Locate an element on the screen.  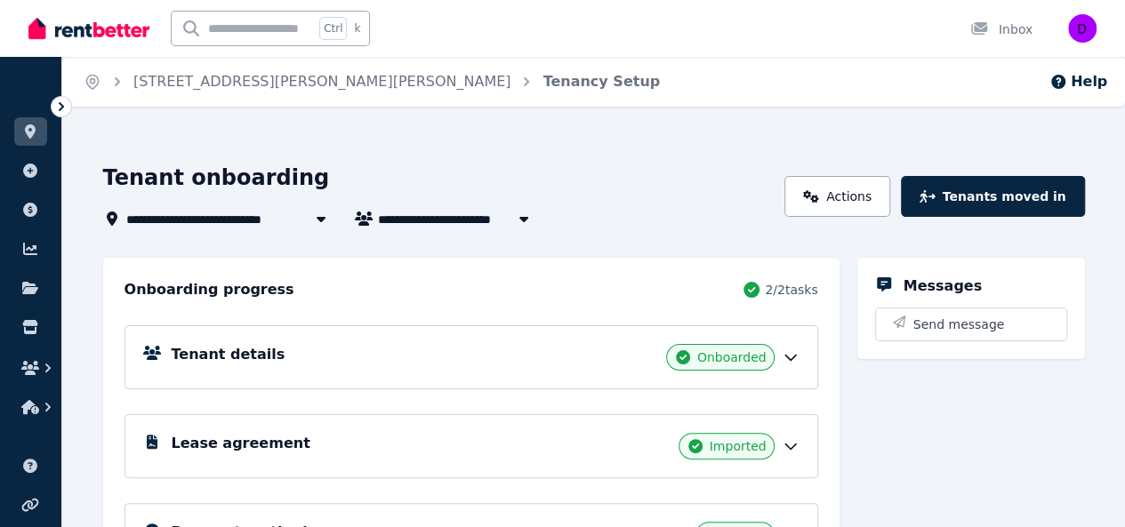
h1: Tenant onboarding is located at coordinates (216, 178).